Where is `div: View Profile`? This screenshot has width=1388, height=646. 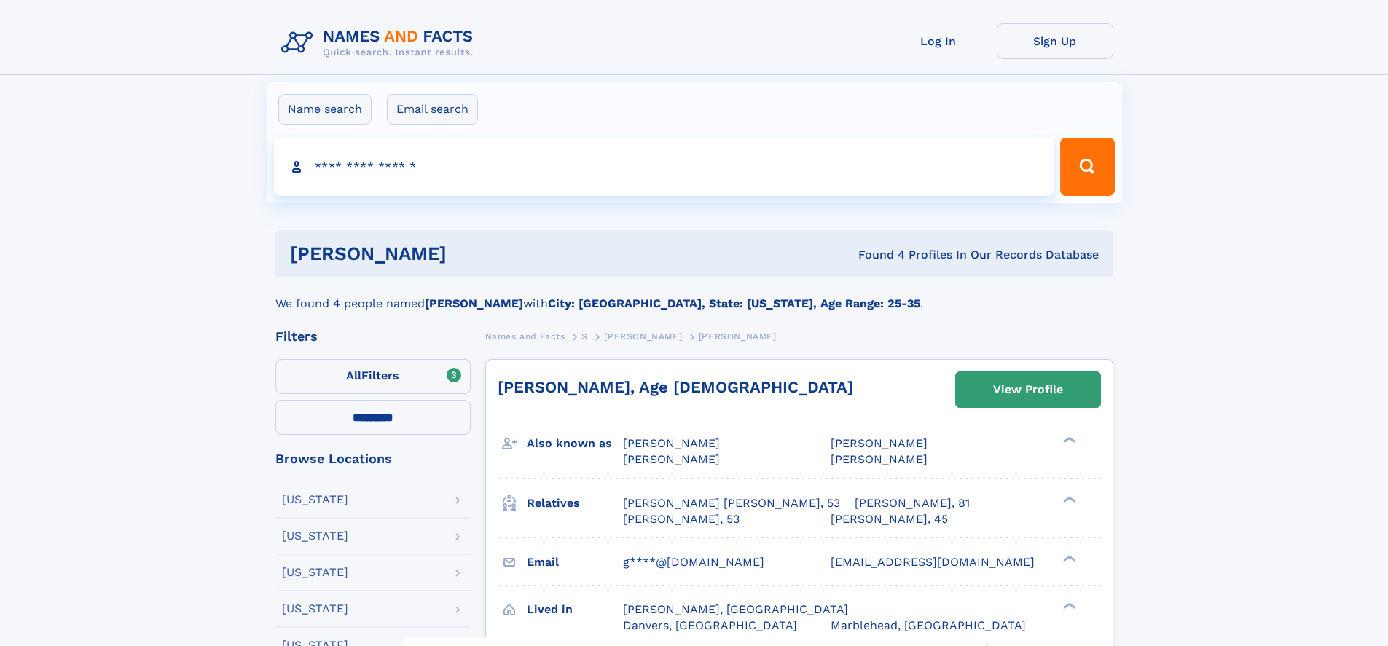 div: View Profile is located at coordinates (1028, 390).